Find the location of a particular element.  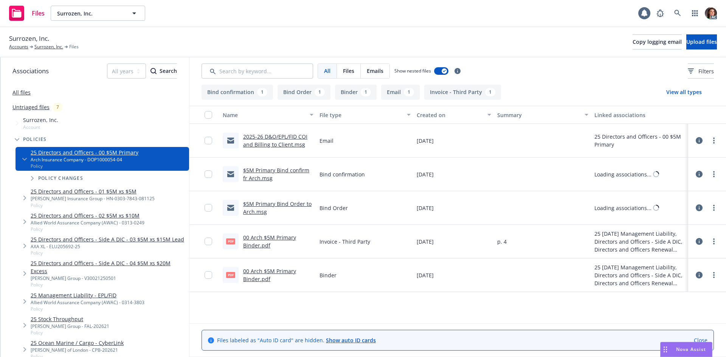

button: Surrozen, Inc. is located at coordinates (98, 13).